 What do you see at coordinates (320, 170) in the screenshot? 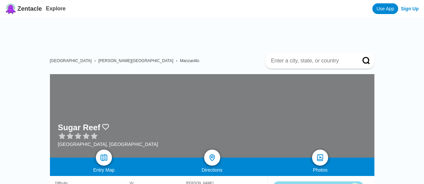
I see `div: Photos` at bounding box center [320, 170].